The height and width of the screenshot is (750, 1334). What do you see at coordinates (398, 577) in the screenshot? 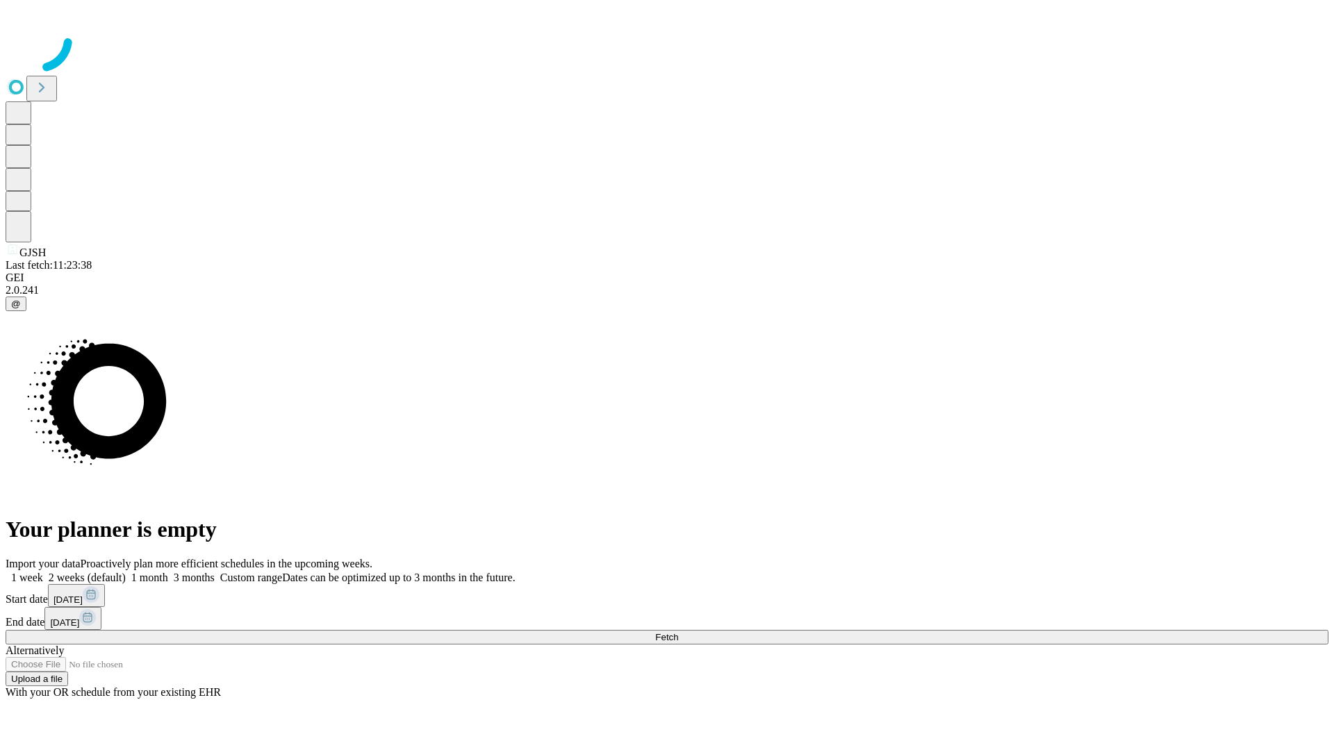
I see `span: Dates can be optimized up to 3 months in the future.` at bounding box center [398, 577].